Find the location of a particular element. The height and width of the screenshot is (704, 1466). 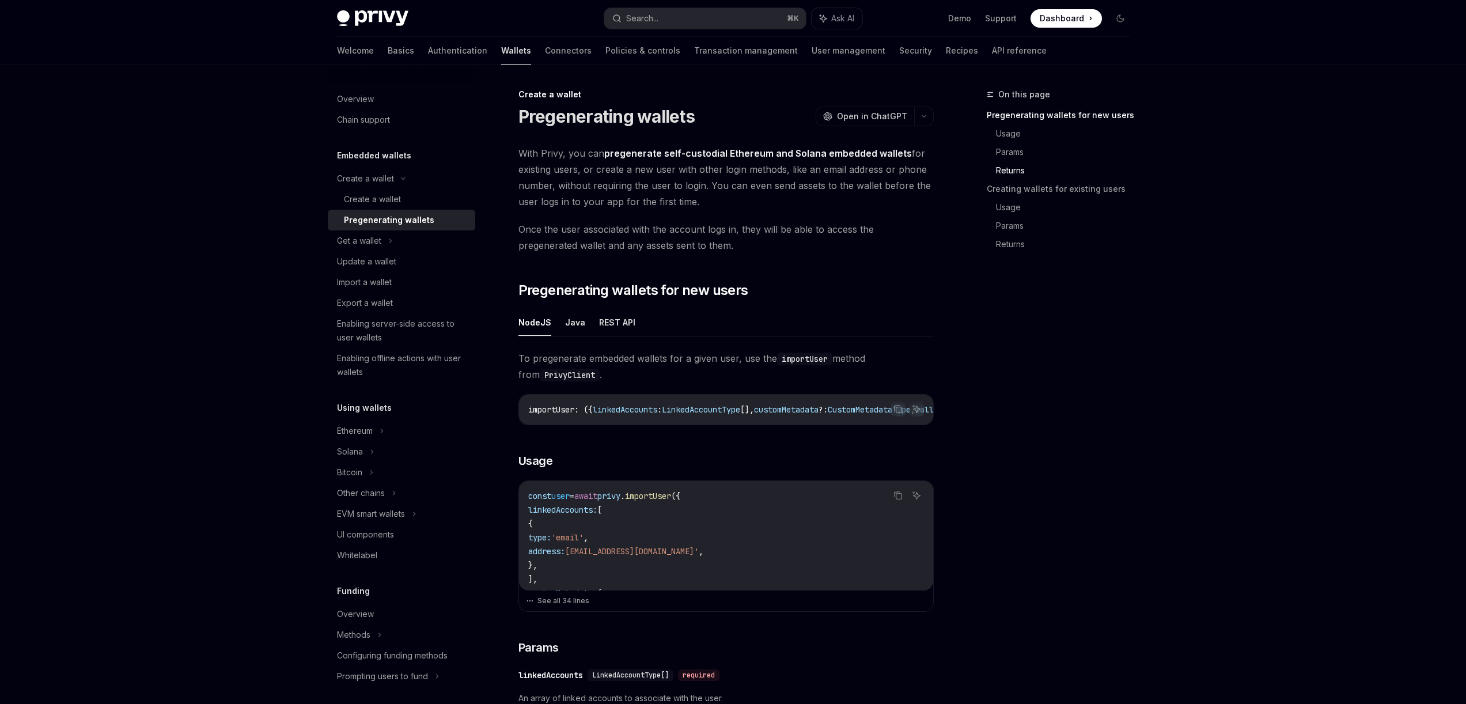

div: EVM smart wallets is located at coordinates (371, 514).